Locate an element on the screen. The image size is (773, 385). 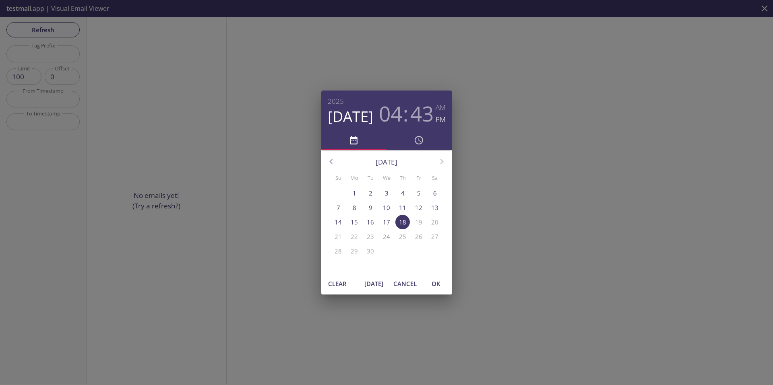
span: Th is located at coordinates (403, 178).